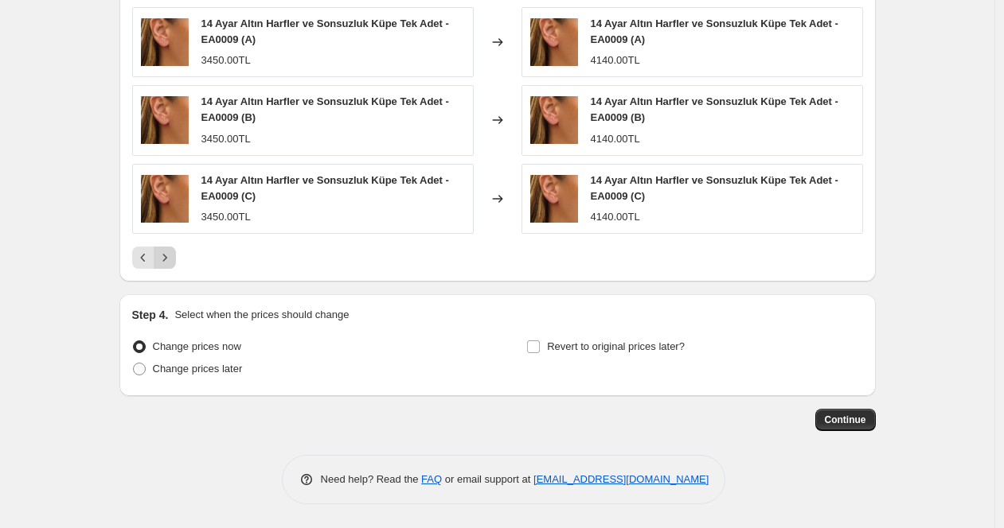 The image size is (1004, 528). I want to click on span: Continue, so click(845, 420).